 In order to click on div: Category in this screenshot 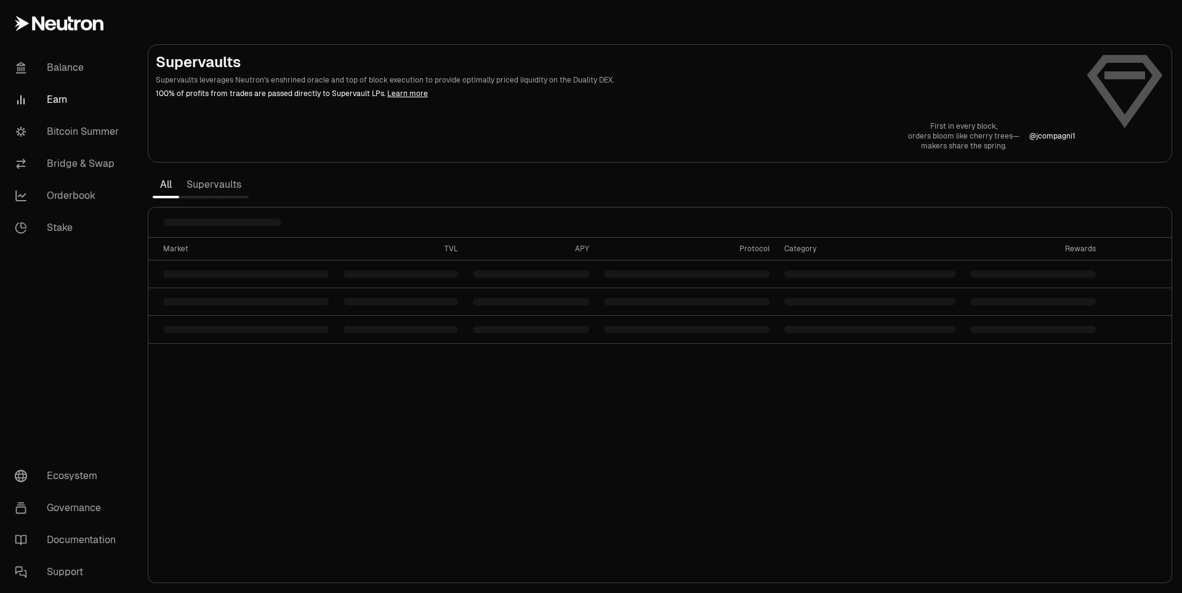, I will do `click(870, 249)`.